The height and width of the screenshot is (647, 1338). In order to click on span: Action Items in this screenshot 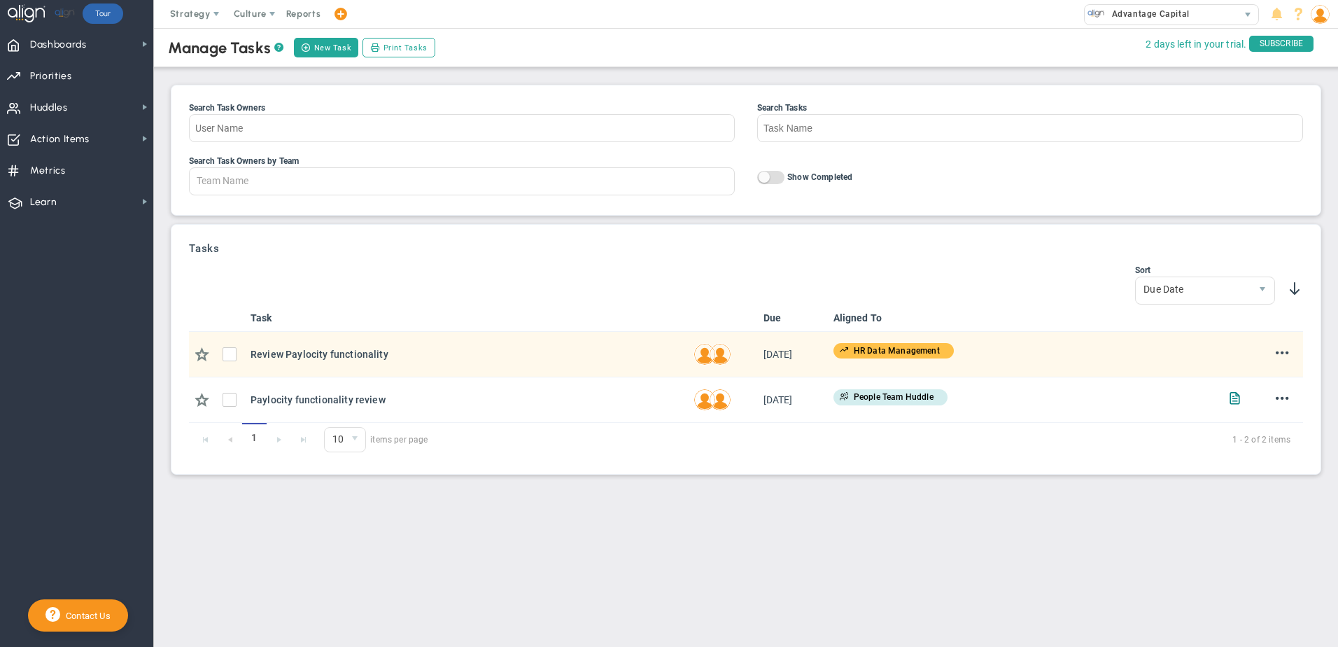, I will do `click(59, 139)`.